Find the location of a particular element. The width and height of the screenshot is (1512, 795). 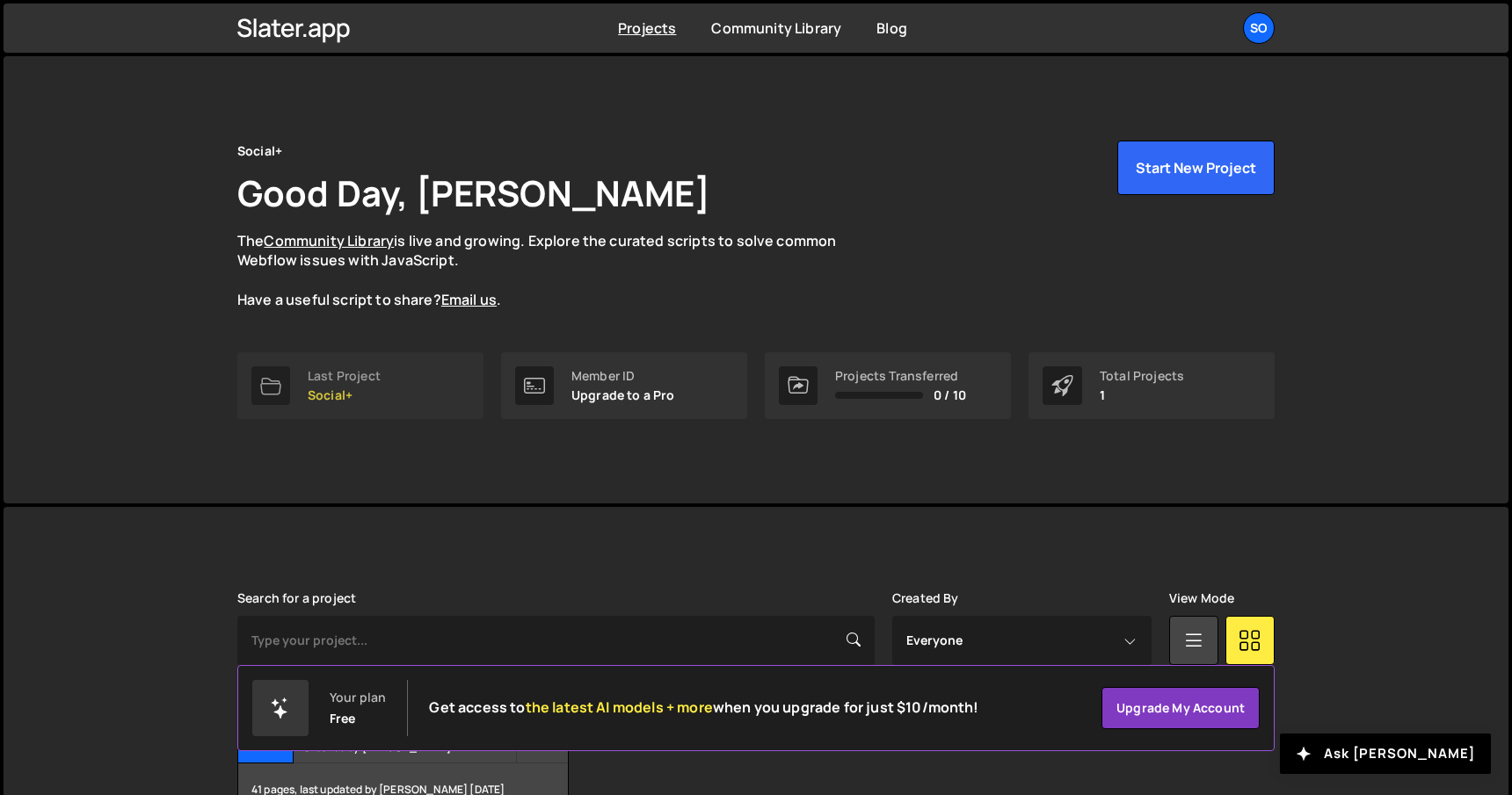

a: Blog is located at coordinates (891, 28).